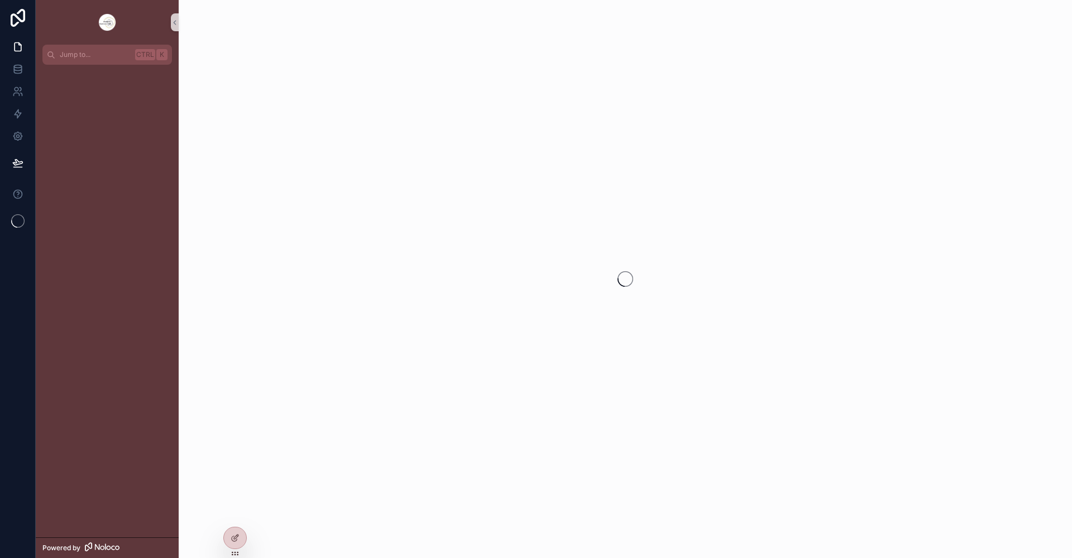 The image size is (1072, 558). I want to click on span: Ctrl, so click(145, 55).